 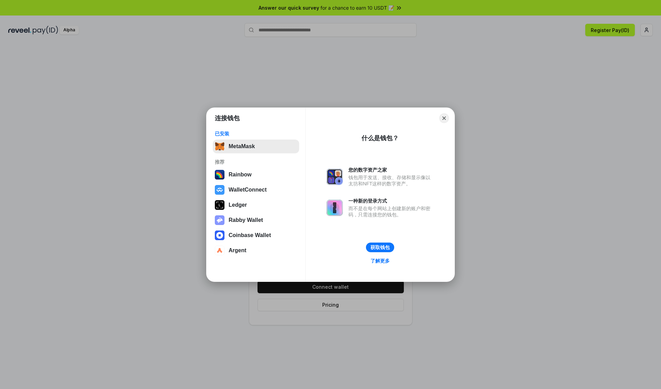 What do you see at coordinates (238, 205) in the screenshot?
I see `div: Ledger` at bounding box center [238, 205].